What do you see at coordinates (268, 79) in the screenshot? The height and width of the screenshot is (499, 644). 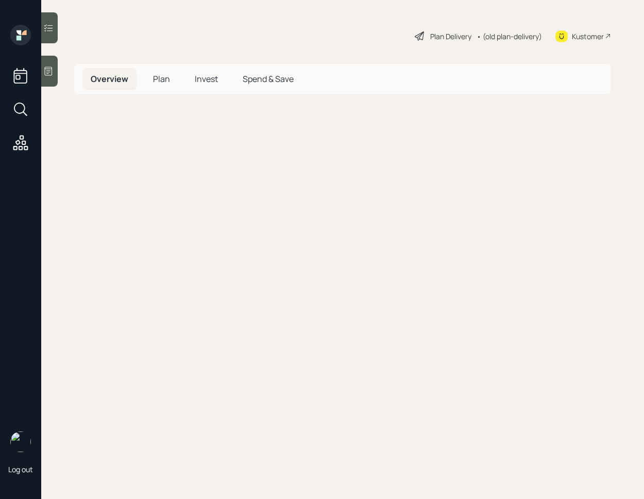 I see `span: Spend & Save` at bounding box center [268, 79].